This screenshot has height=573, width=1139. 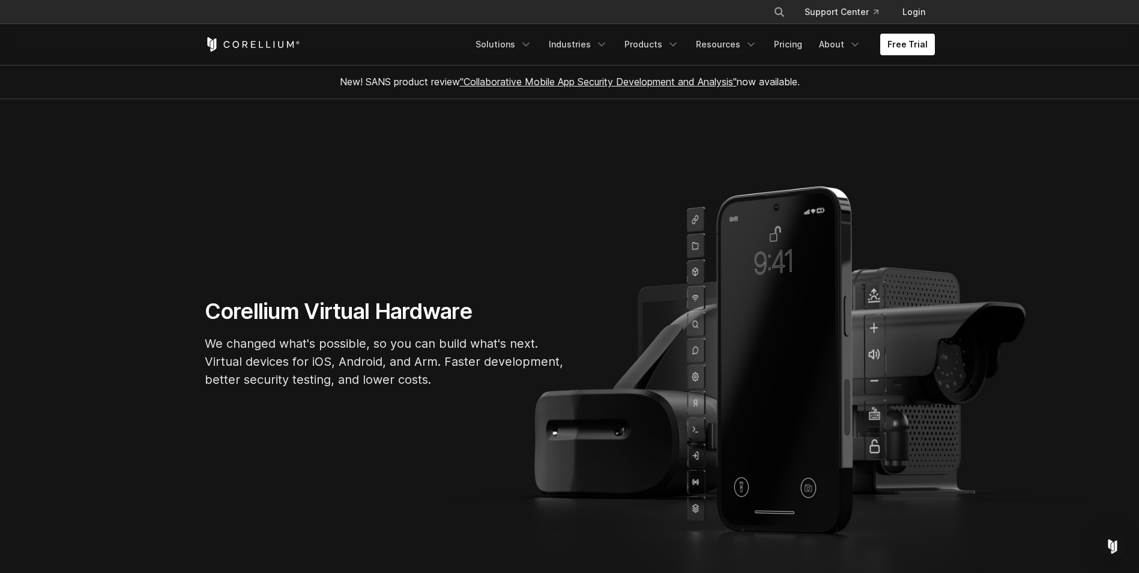 I want to click on a: "Collaborative Mobile App Security Development and Analysis", so click(x=598, y=82).